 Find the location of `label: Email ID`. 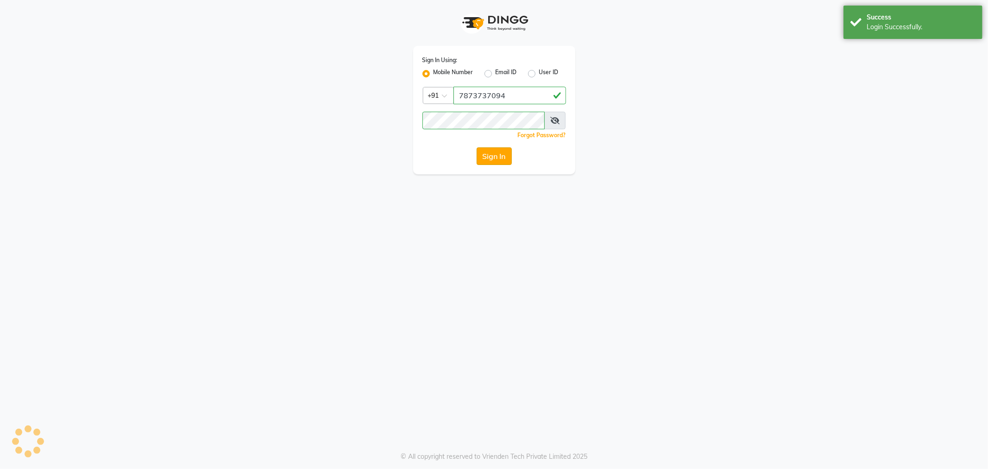

label: Email ID is located at coordinates (506, 74).